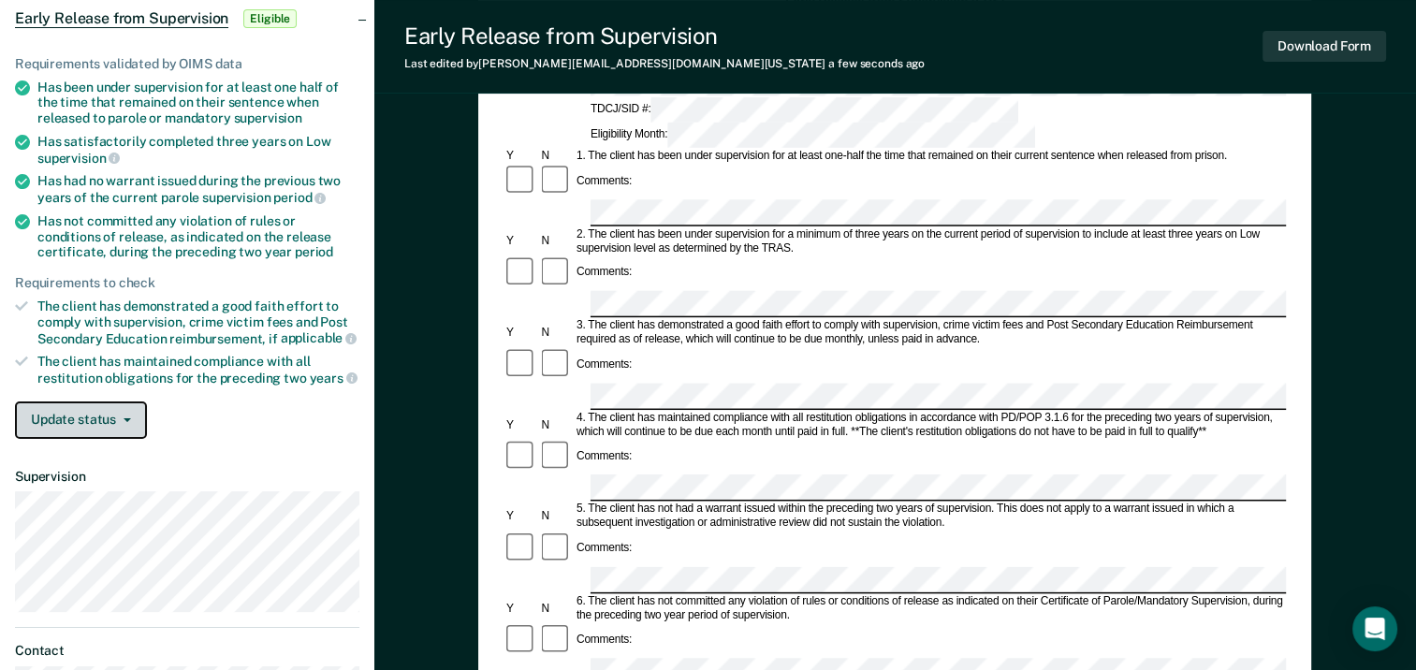 The width and height of the screenshot is (1416, 670). I want to click on div: TDCJ/SID #:, so click(804, 110).